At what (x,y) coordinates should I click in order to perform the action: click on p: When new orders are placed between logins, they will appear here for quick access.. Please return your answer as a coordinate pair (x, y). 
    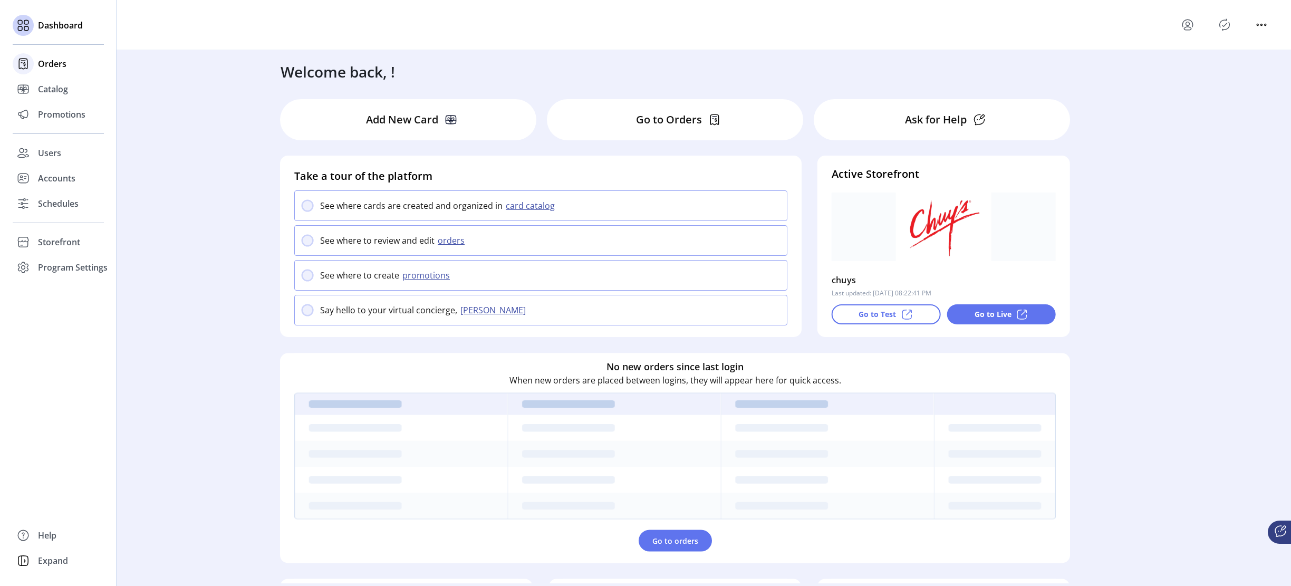
    Looking at the image, I should click on (675, 380).